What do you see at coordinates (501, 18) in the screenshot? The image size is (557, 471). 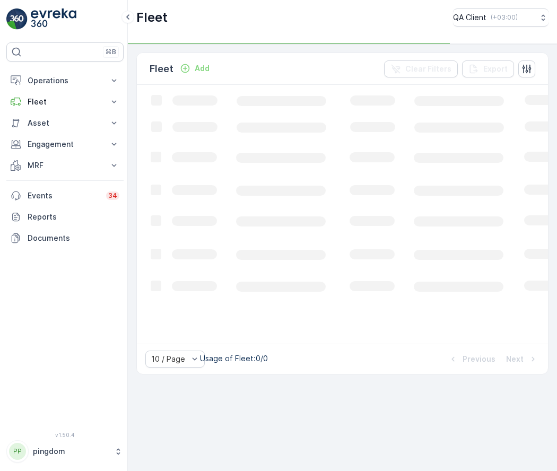 I see `button: QA Client(+03:00)` at bounding box center [501, 18].